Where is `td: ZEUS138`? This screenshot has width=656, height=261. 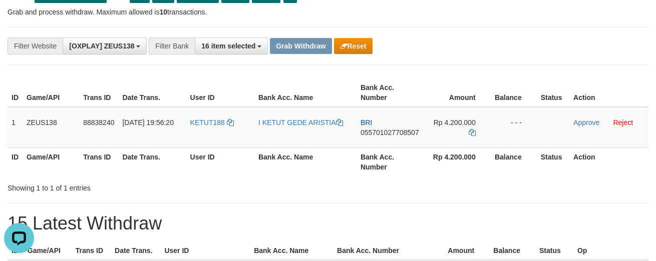 td: ZEUS138 is located at coordinates (51, 128).